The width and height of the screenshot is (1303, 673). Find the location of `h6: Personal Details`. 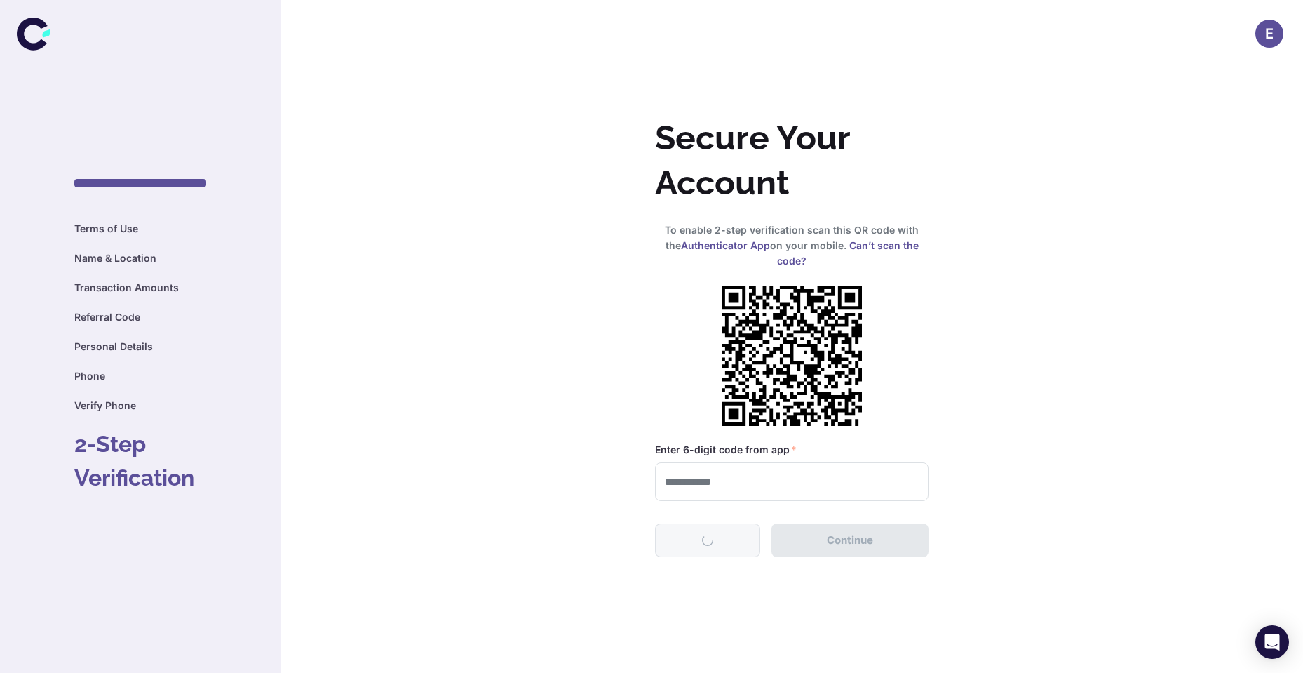

h6: Personal Details is located at coordinates (140, 346).